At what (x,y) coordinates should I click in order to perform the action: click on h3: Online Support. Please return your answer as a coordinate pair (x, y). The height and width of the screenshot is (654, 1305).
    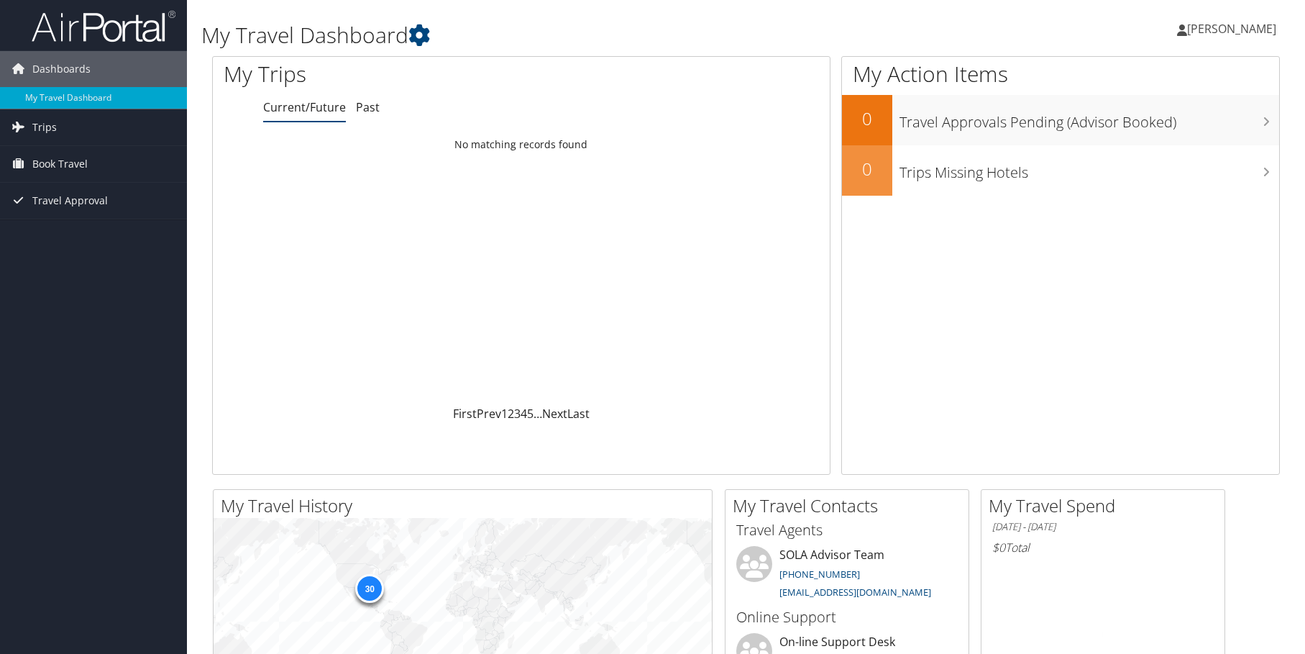
    Looking at the image, I should click on (847, 617).